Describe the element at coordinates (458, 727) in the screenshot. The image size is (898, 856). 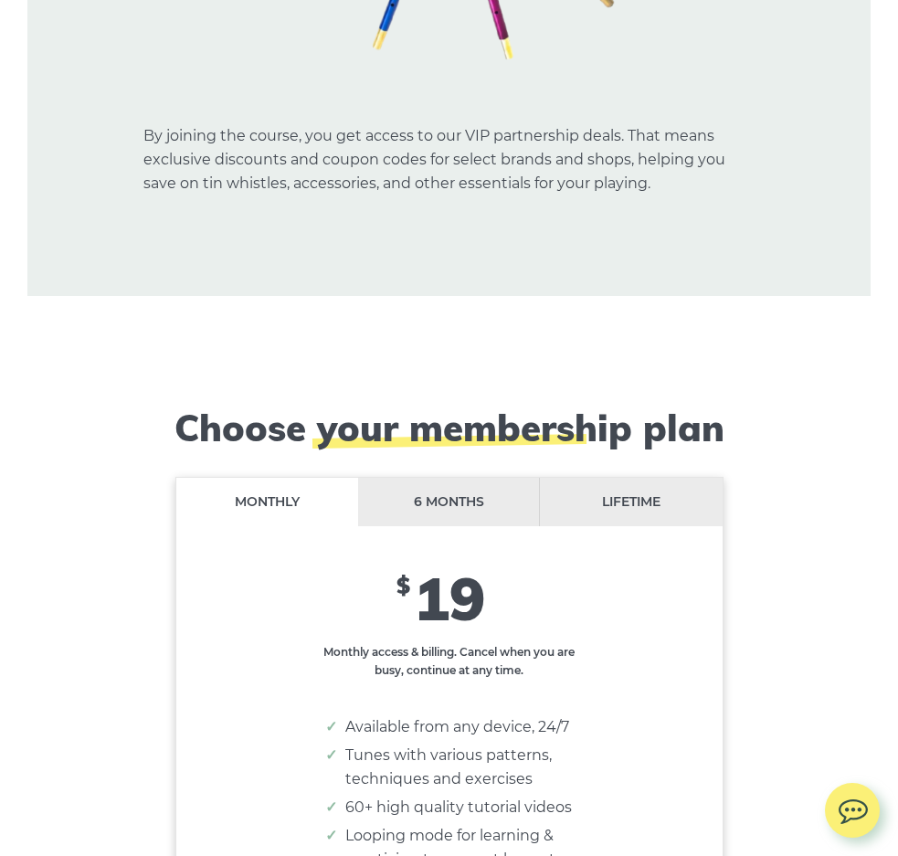
I see `li: Available from any device, 24/7` at that location.